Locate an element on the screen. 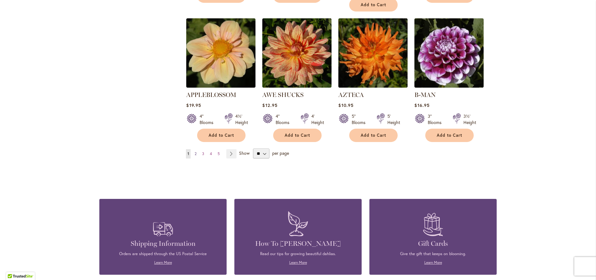  a: 5 is located at coordinates (219, 154).